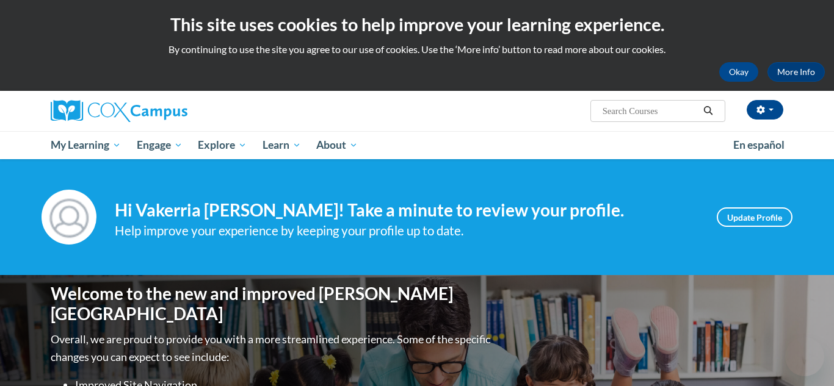 The height and width of the screenshot is (386, 834). Describe the element at coordinates (69, 217) in the screenshot. I see `img: Profile Image` at that location.